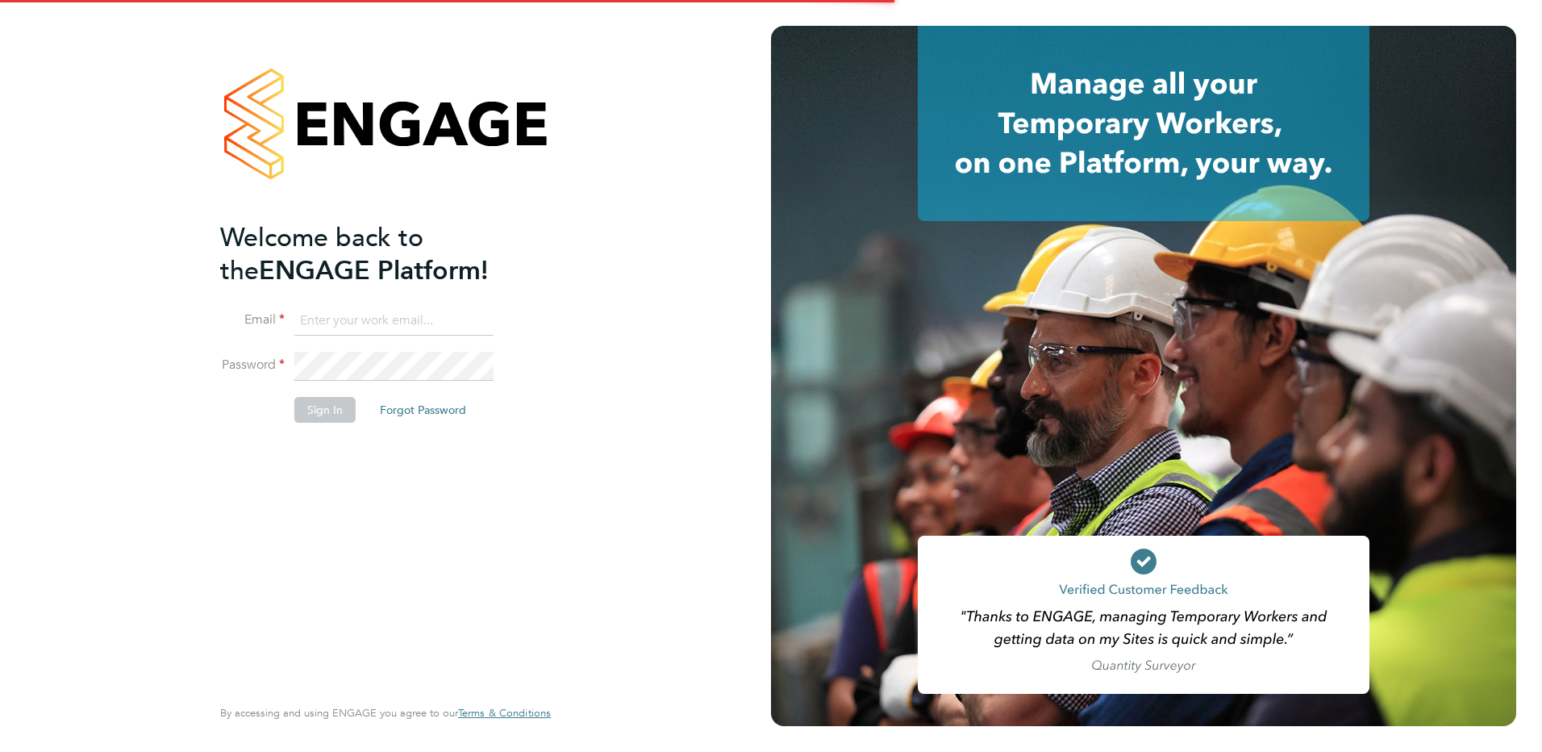 The height and width of the screenshot is (752, 1542). I want to click on label: Password, so click(252, 364).